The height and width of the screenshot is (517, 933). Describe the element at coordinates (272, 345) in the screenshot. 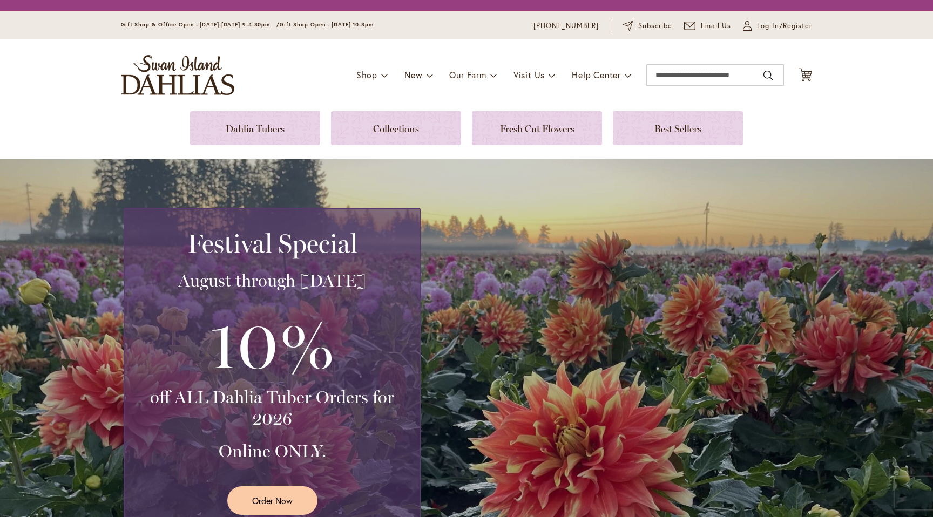

I see `h3: 10%` at that location.